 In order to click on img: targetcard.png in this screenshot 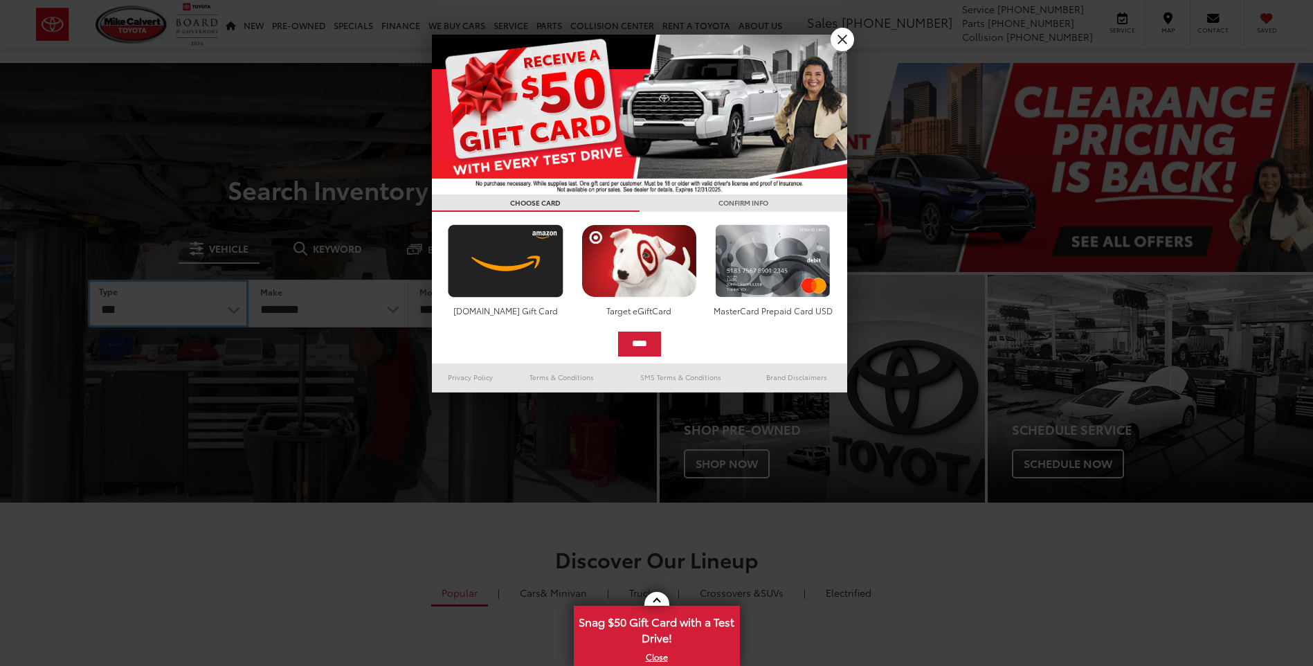, I will do `click(639, 261)`.